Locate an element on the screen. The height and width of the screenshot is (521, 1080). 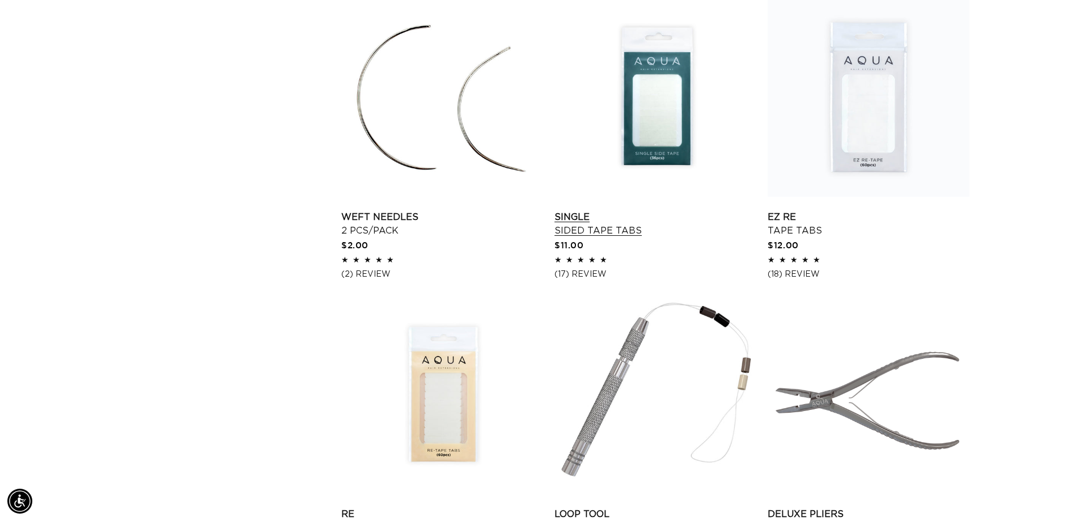
div: Accessibility Menu is located at coordinates (20, 501).